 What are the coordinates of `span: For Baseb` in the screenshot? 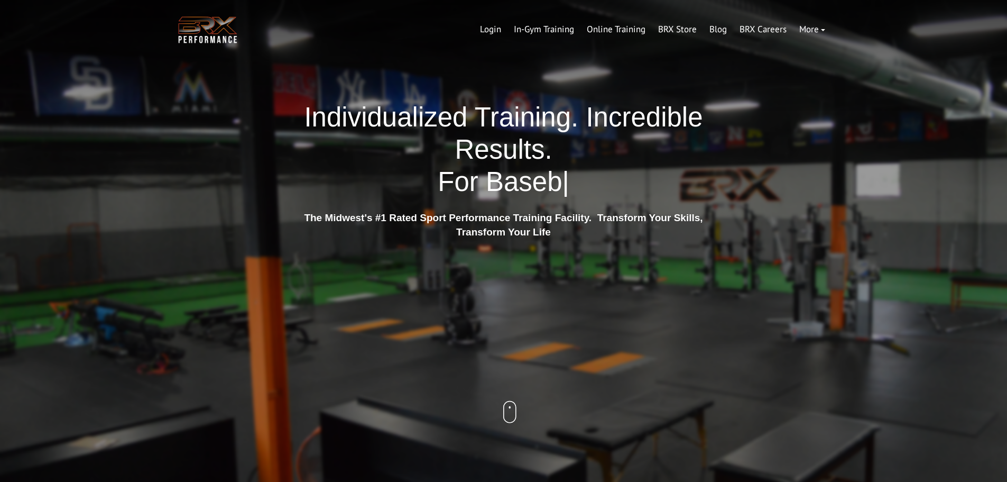 It's located at (500, 181).